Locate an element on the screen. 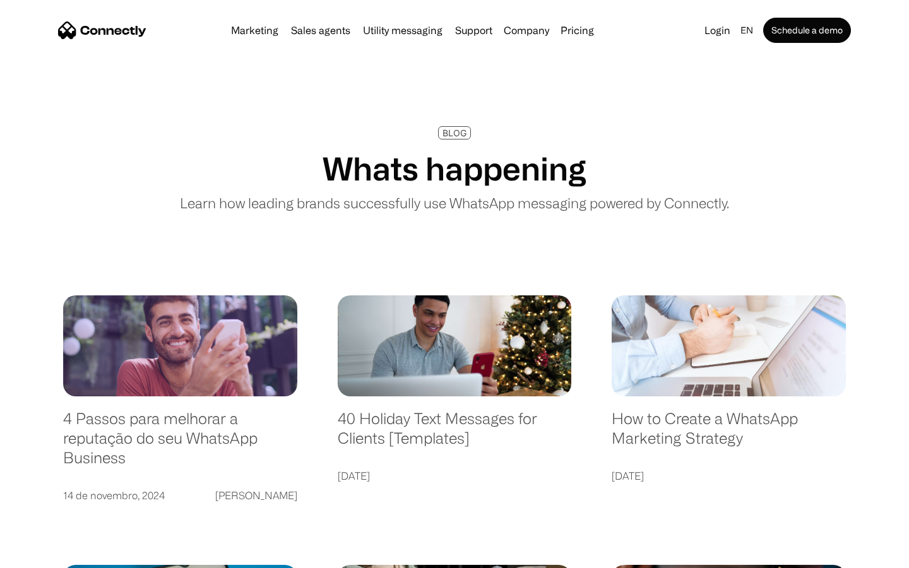  a: Marketing is located at coordinates (254, 30).